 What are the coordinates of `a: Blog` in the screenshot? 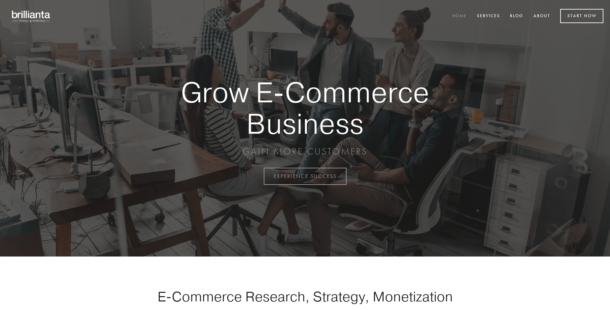 It's located at (517, 16).